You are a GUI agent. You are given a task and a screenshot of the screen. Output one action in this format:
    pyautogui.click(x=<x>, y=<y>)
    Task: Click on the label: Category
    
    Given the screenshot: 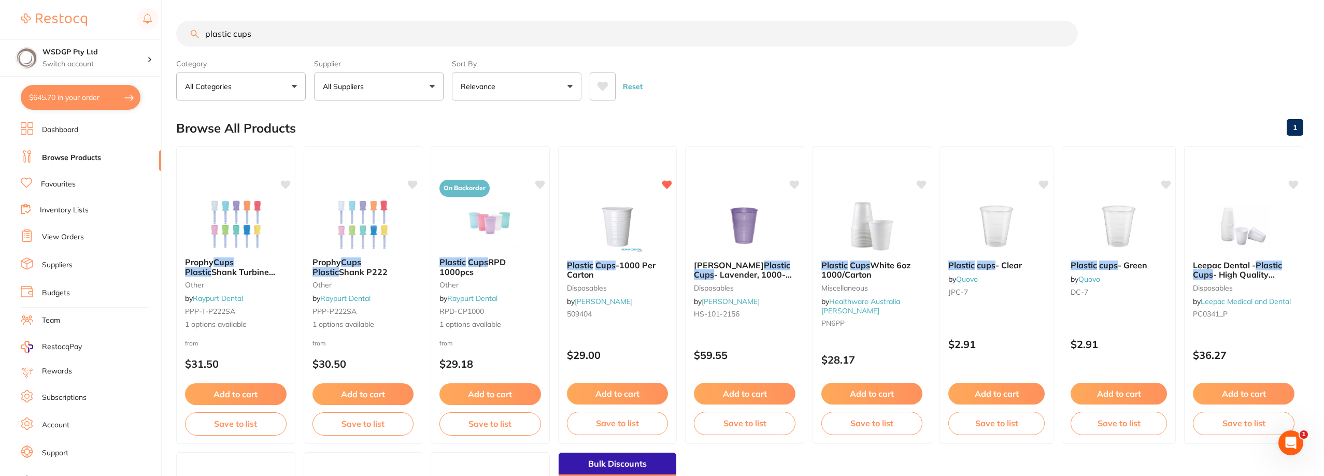 What is the action you would take?
    pyautogui.click(x=241, y=64)
    